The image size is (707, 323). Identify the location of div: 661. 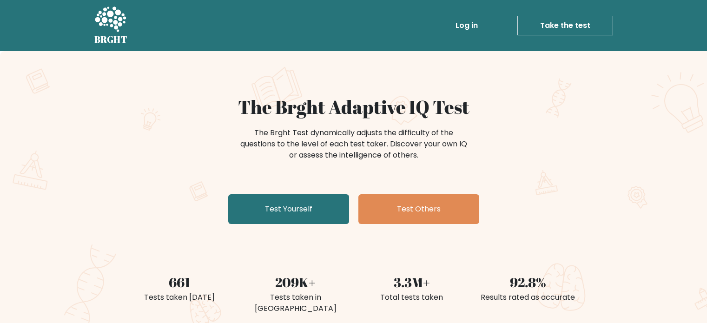
(180, 282).